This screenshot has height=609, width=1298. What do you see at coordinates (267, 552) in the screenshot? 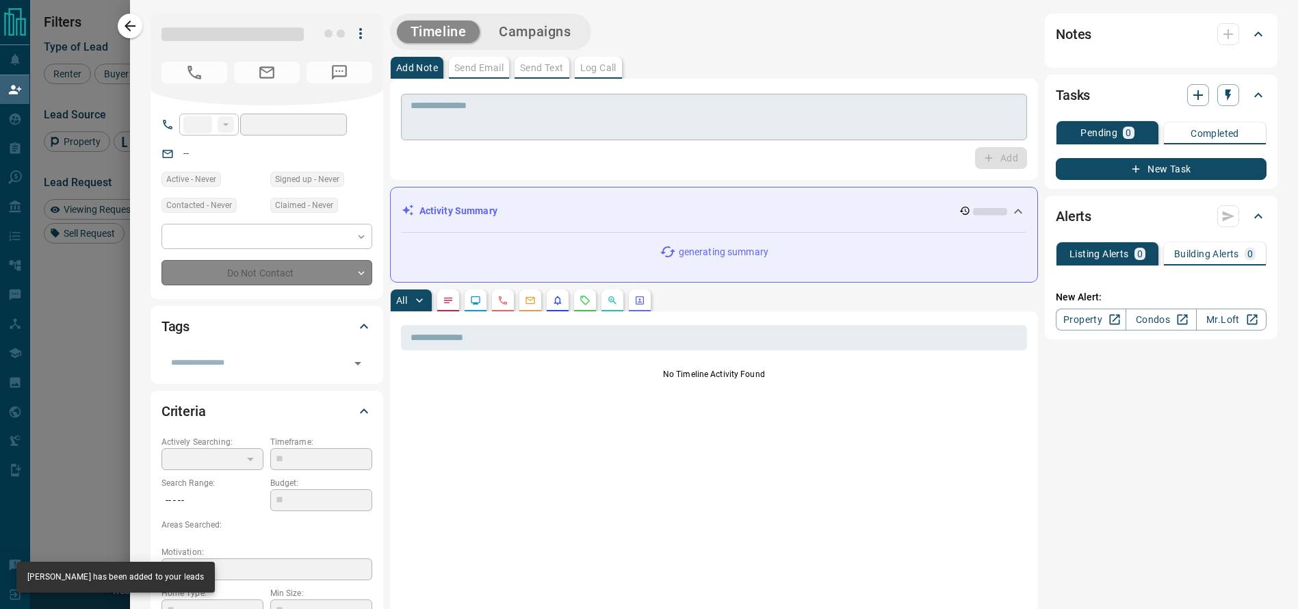
I see `p: Motivation:` at bounding box center [267, 552].